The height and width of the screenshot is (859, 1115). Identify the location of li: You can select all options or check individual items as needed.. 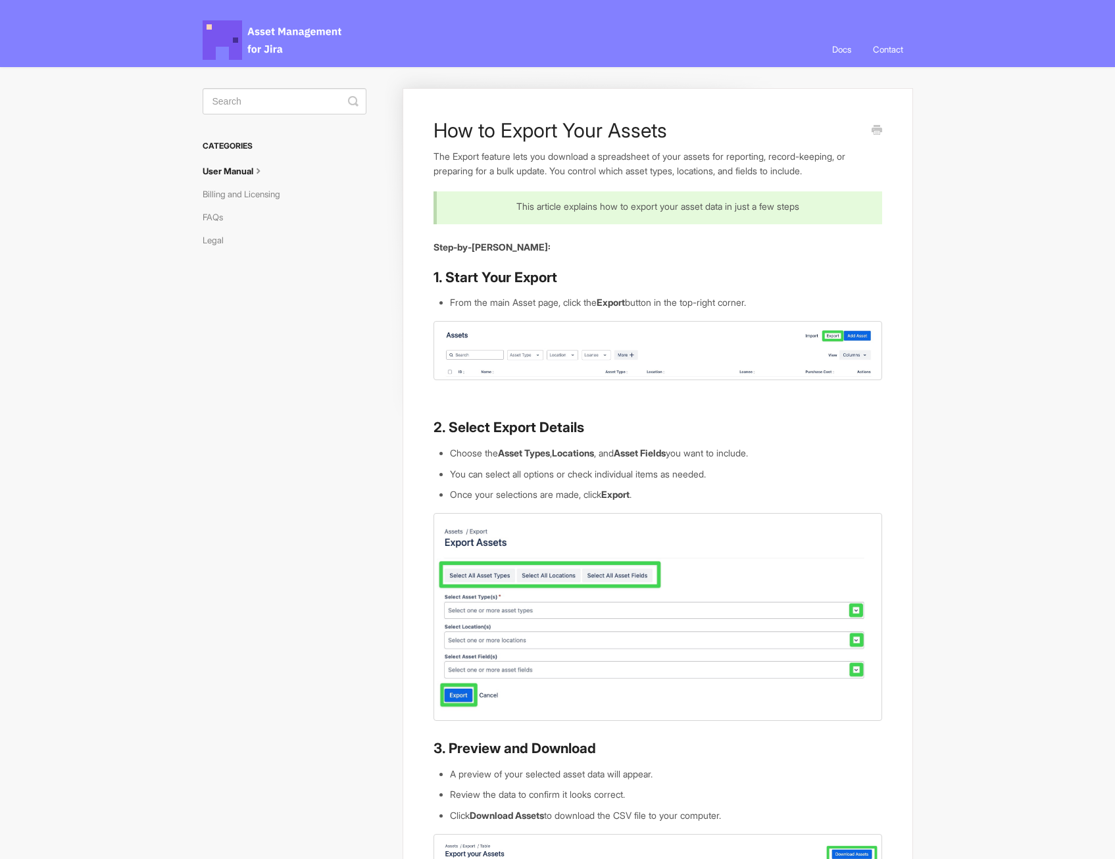
(666, 474).